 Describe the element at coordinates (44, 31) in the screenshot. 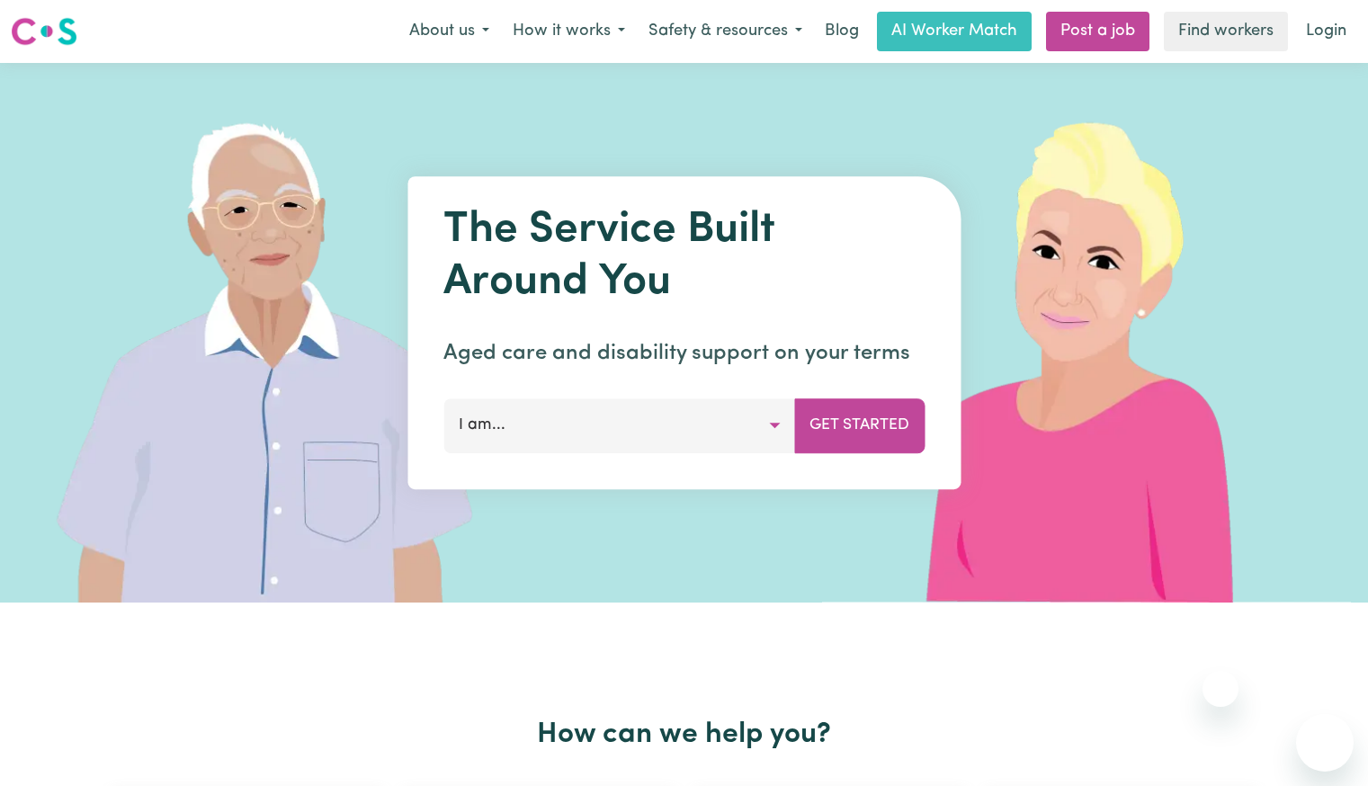

I see `img: Careseekers logo` at that location.